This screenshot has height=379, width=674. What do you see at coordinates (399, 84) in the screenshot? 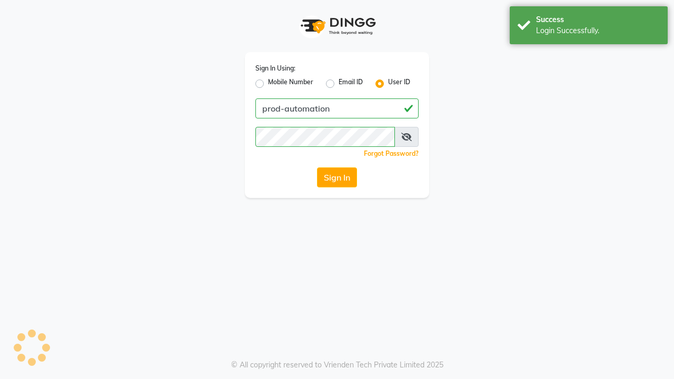
I see `label: User ID` at bounding box center [399, 84].